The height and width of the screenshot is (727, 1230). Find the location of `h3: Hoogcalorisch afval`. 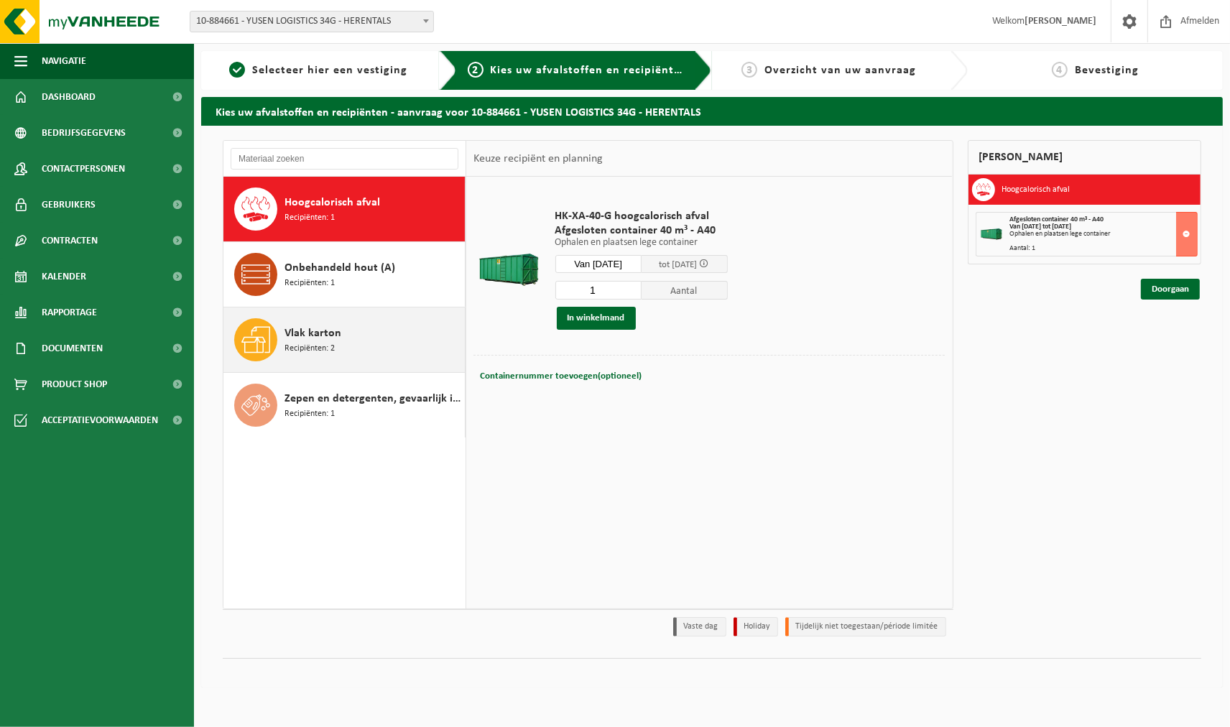

h3: Hoogcalorisch afval is located at coordinates (1036, 190).